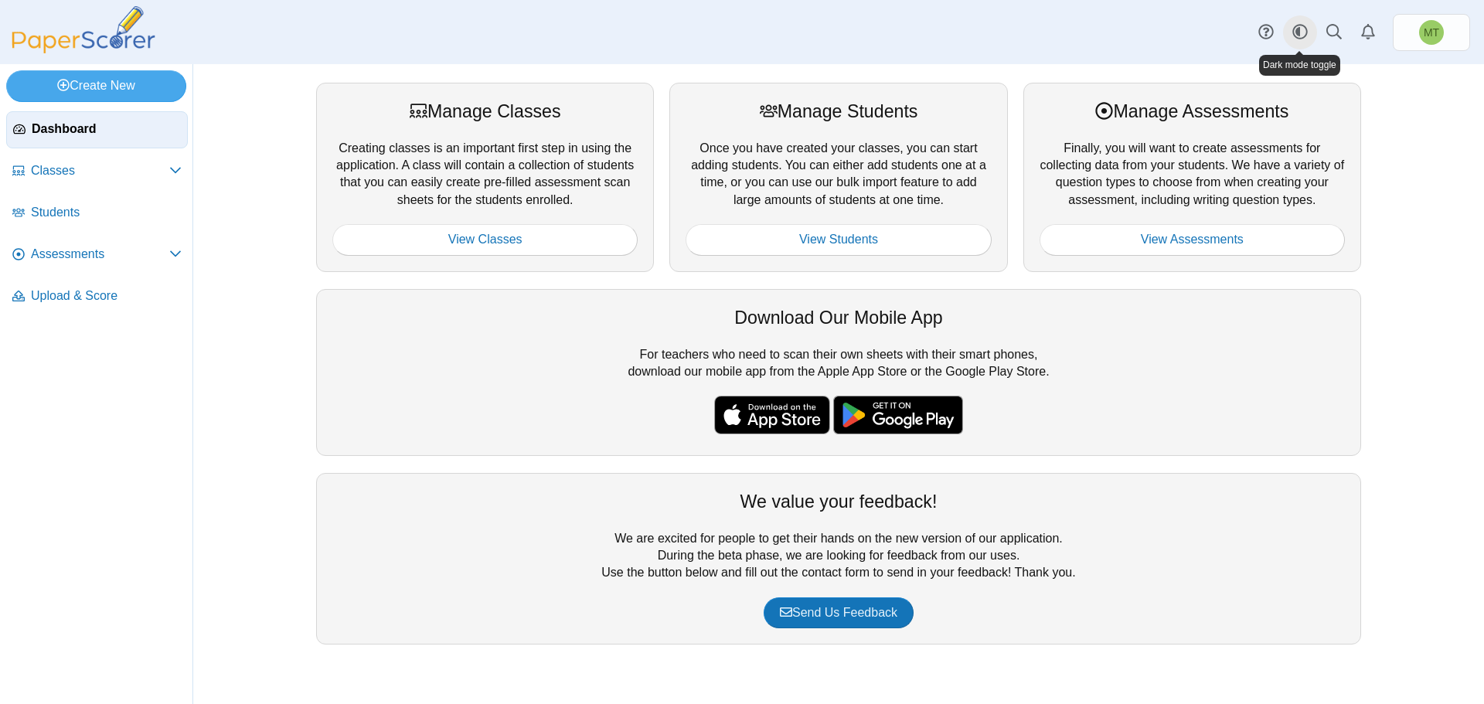  What do you see at coordinates (97, 213) in the screenshot?
I see `a: Students` at bounding box center [97, 213].